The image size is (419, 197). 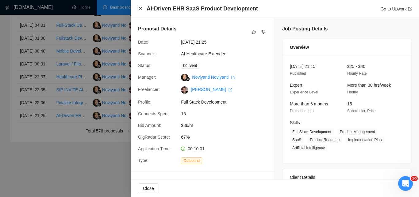 I want to click on h5: Describe your recent experience with similar projects, so click(x=193, y=186).